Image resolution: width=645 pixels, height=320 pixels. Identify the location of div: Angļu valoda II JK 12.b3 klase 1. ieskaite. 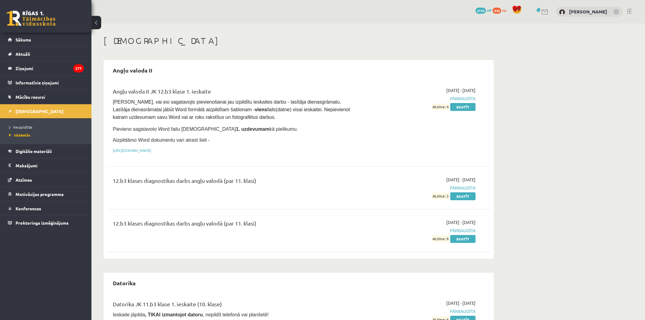
(232, 93).